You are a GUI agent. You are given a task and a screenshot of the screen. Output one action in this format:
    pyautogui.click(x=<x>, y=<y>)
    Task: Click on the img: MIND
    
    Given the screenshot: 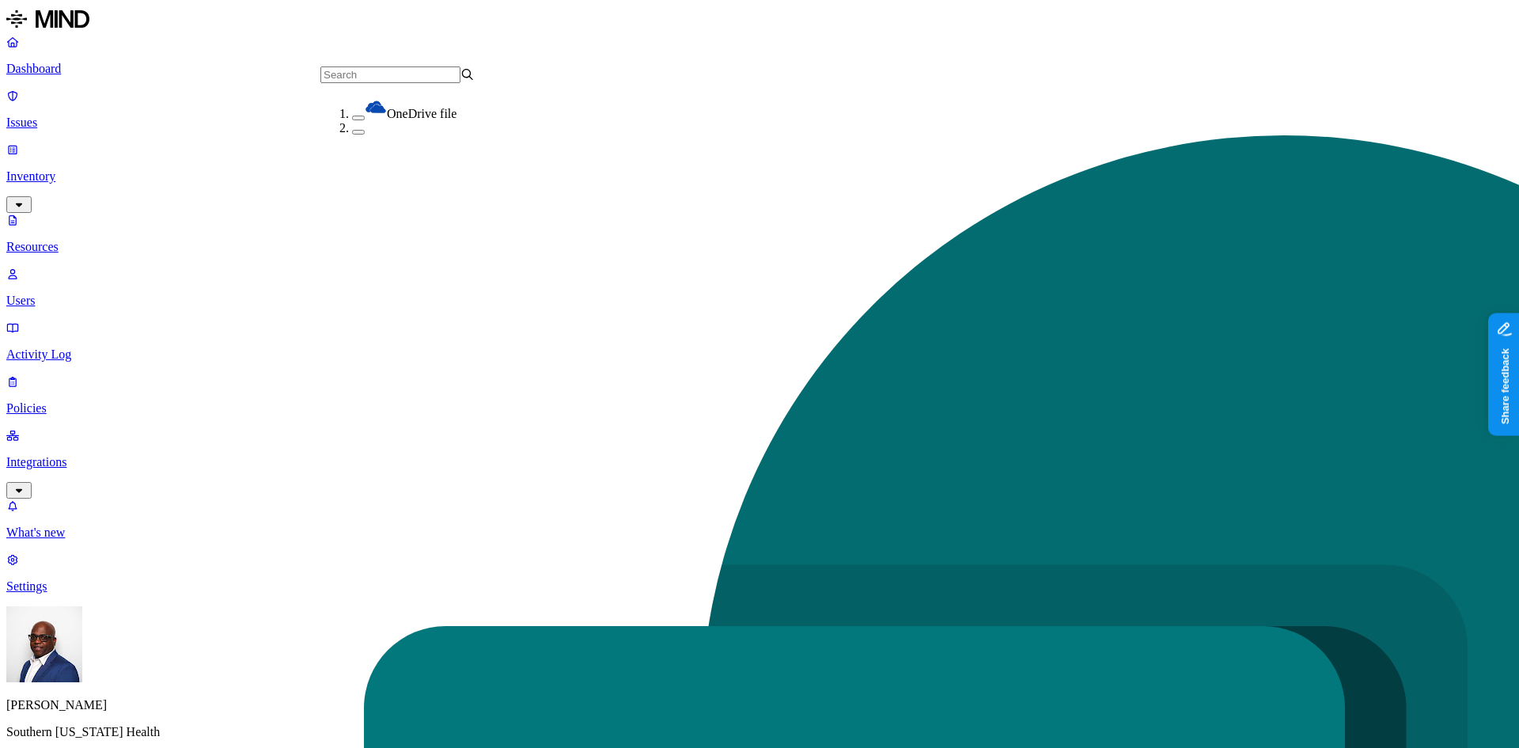 What is the action you would take?
    pyautogui.click(x=47, y=19)
    